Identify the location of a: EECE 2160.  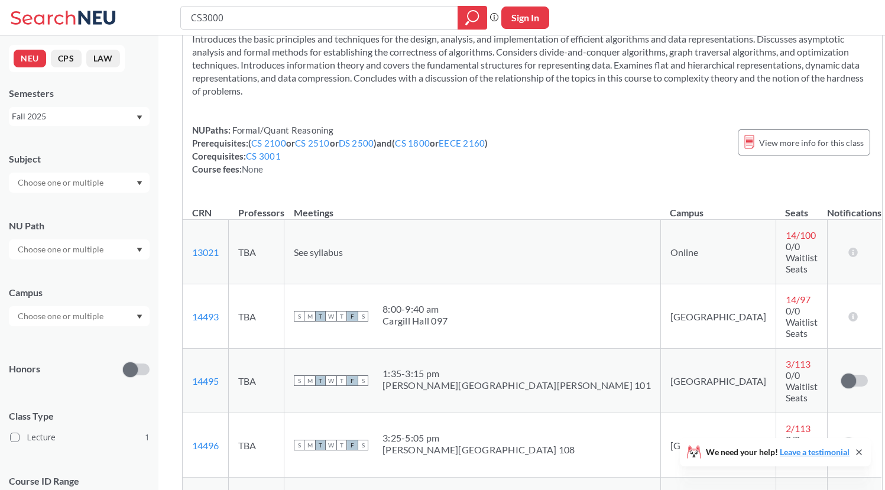
(462, 143).